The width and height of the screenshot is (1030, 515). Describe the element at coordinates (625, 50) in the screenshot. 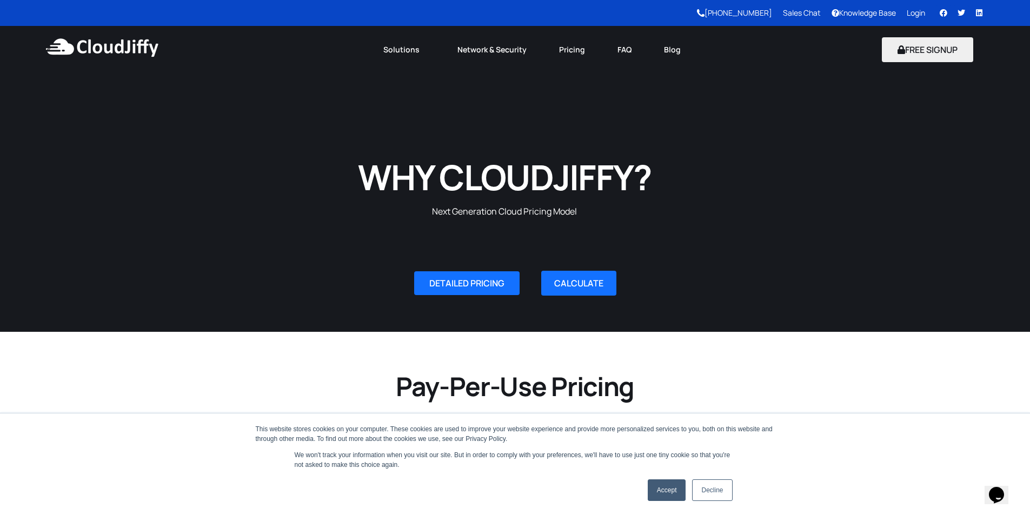

I see `a: FAQ` at that location.